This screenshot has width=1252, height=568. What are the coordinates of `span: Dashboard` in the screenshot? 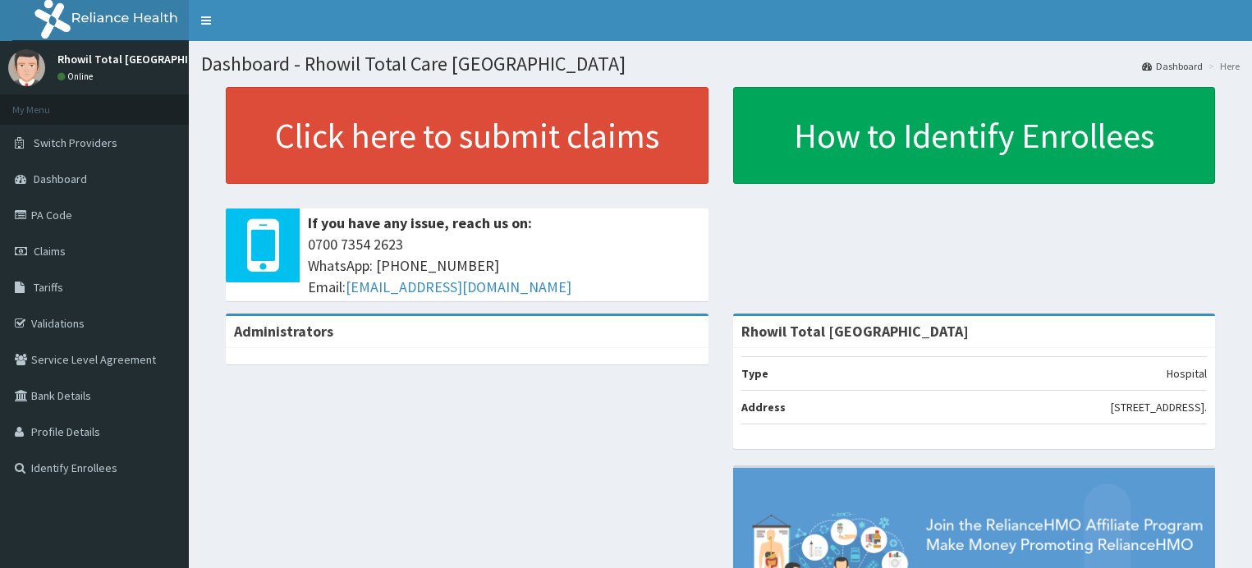 It's located at (60, 179).